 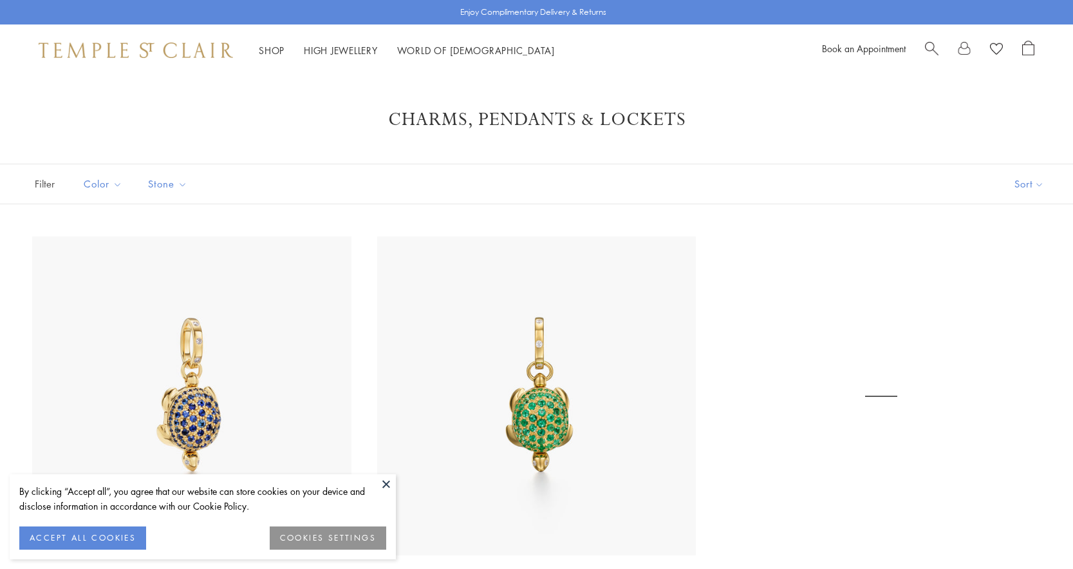 I want to click on a: View Wishlist, so click(x=997, y=50).